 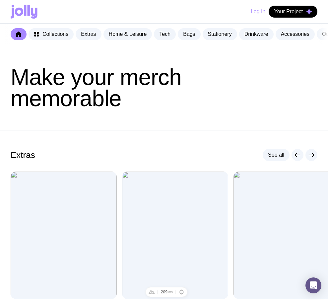 What do you see at coordinates (257, 34) in the screenshot?
I see `a: Drinkware` at bounding box center [257, 34].